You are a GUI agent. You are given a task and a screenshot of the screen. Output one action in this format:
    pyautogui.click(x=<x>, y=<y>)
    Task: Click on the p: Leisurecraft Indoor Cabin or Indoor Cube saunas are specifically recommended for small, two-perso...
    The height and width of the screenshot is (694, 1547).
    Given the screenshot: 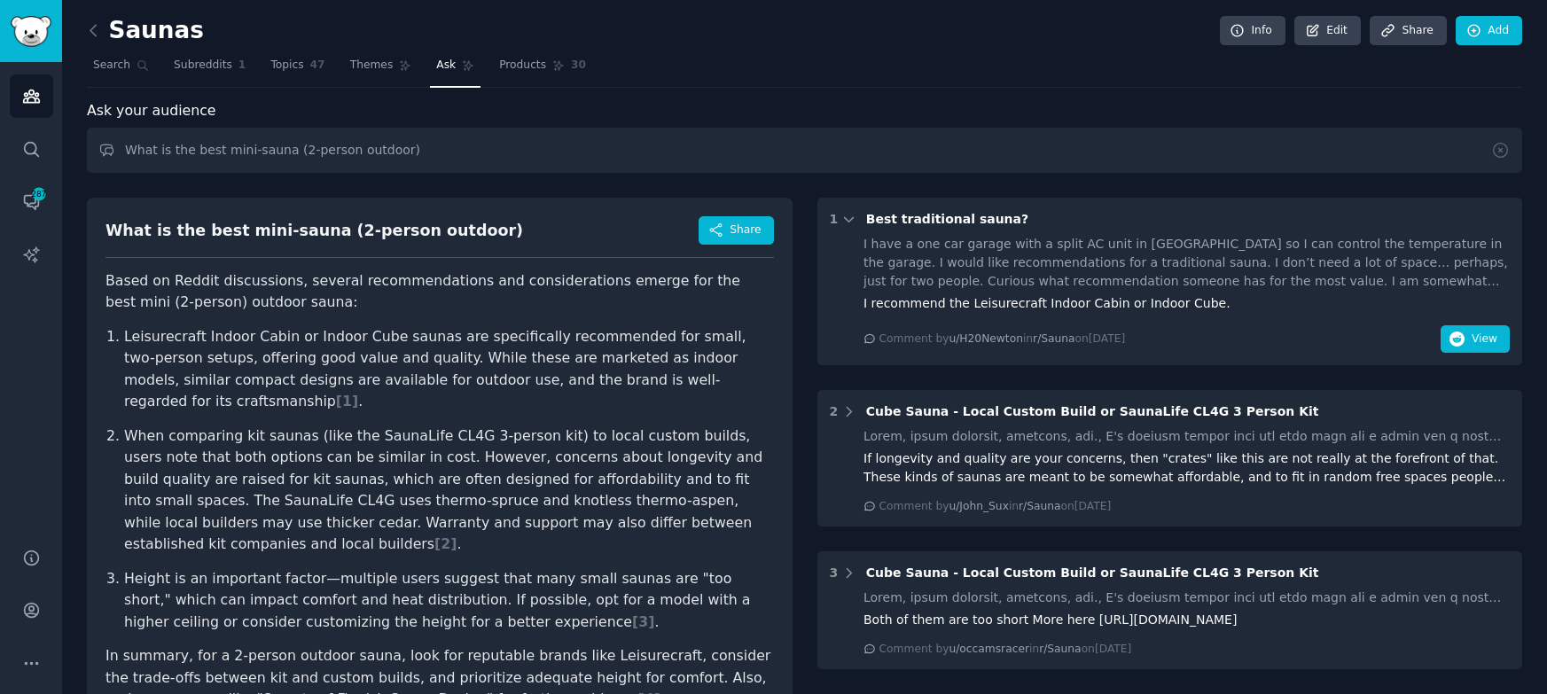 What is the action you would take?
    pyautogui.click(x=449, y=370)
    